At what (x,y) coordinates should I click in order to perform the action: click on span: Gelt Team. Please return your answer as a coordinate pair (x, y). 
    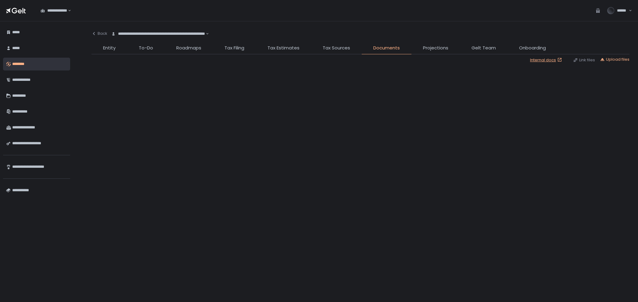
    Looking at the image, I should click on (484, 48).